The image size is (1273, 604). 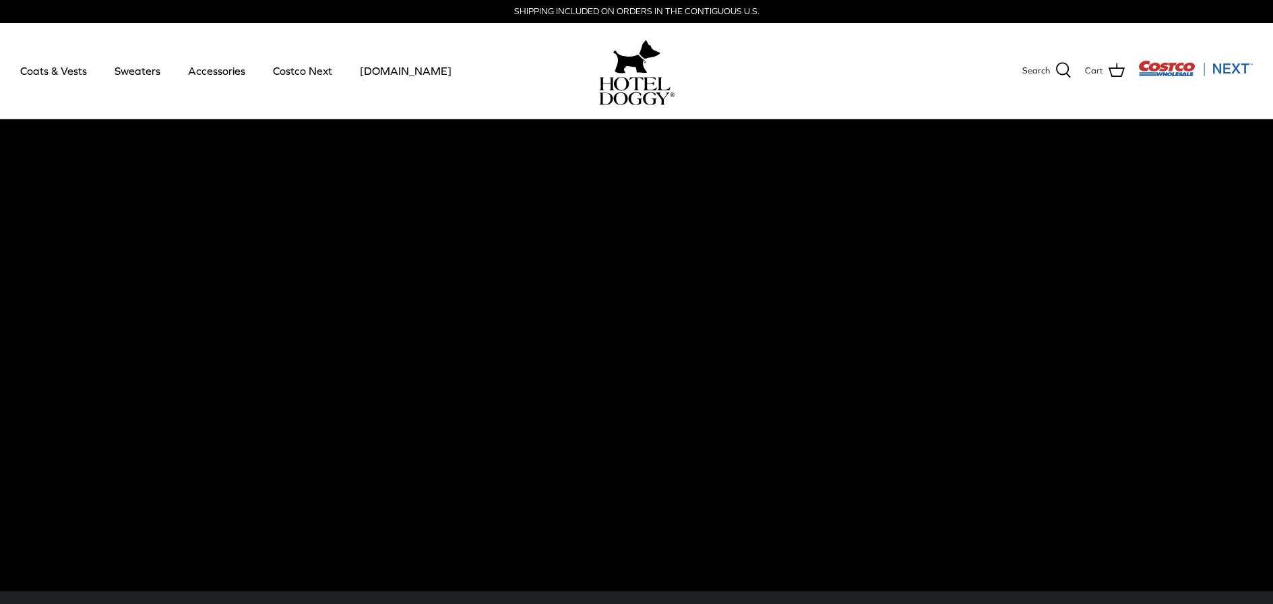 I want to click on a: hoteldoggy.com hoteldoggycom, so click(x=637, y=71).